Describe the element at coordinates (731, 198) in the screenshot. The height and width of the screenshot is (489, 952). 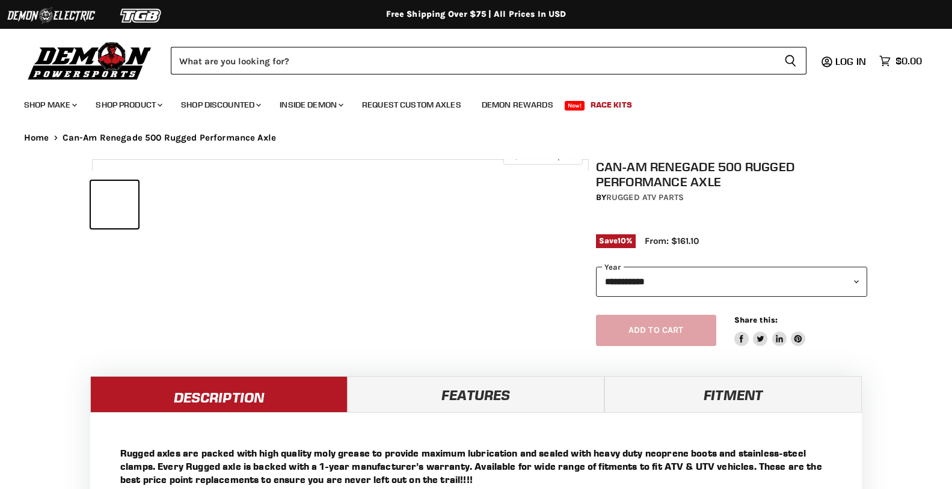
I see `div: by` at that location.